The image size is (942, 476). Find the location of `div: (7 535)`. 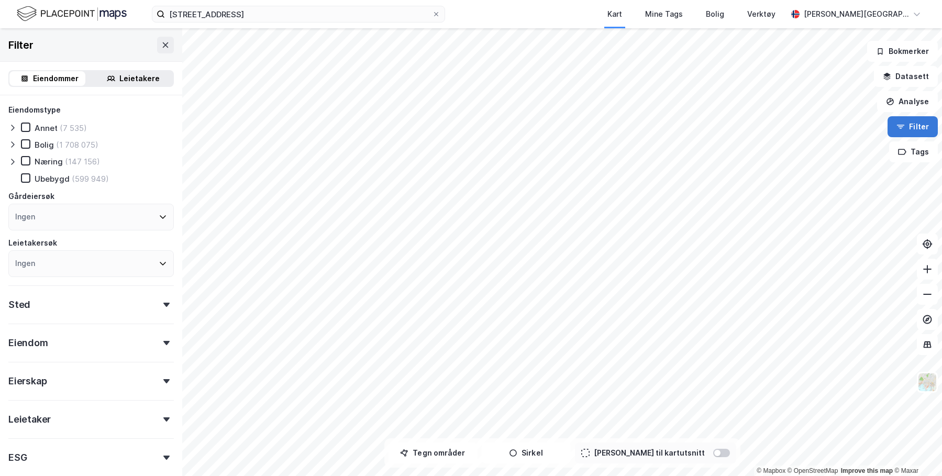

div: (7 535) is located at coordinates (73, 128).